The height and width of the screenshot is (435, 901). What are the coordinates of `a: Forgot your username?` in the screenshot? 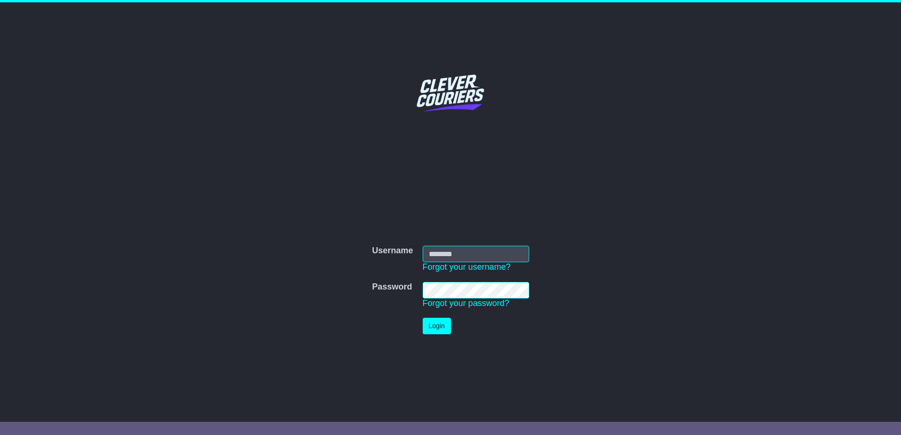 It's located at (467, 267).